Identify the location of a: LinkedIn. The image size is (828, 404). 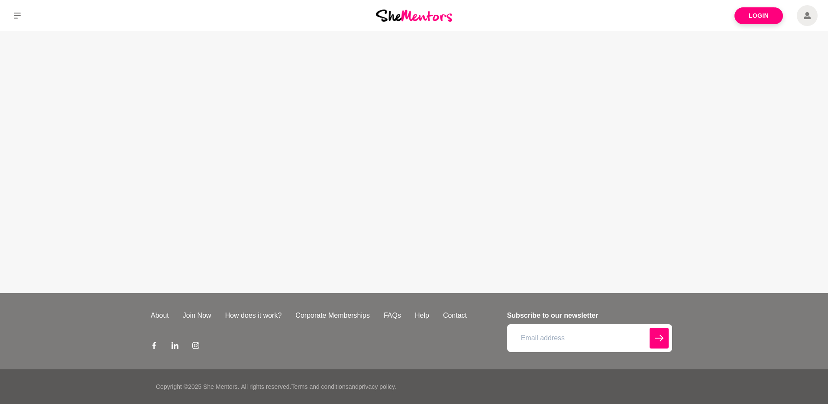
(175, 347).